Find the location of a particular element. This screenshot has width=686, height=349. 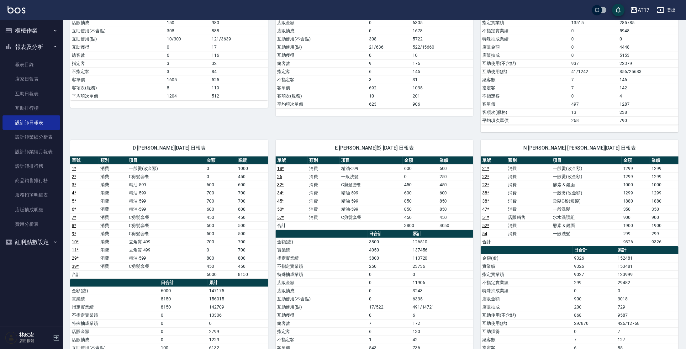

td: 一般燙(改金額) is located at coordinates (587, 168).